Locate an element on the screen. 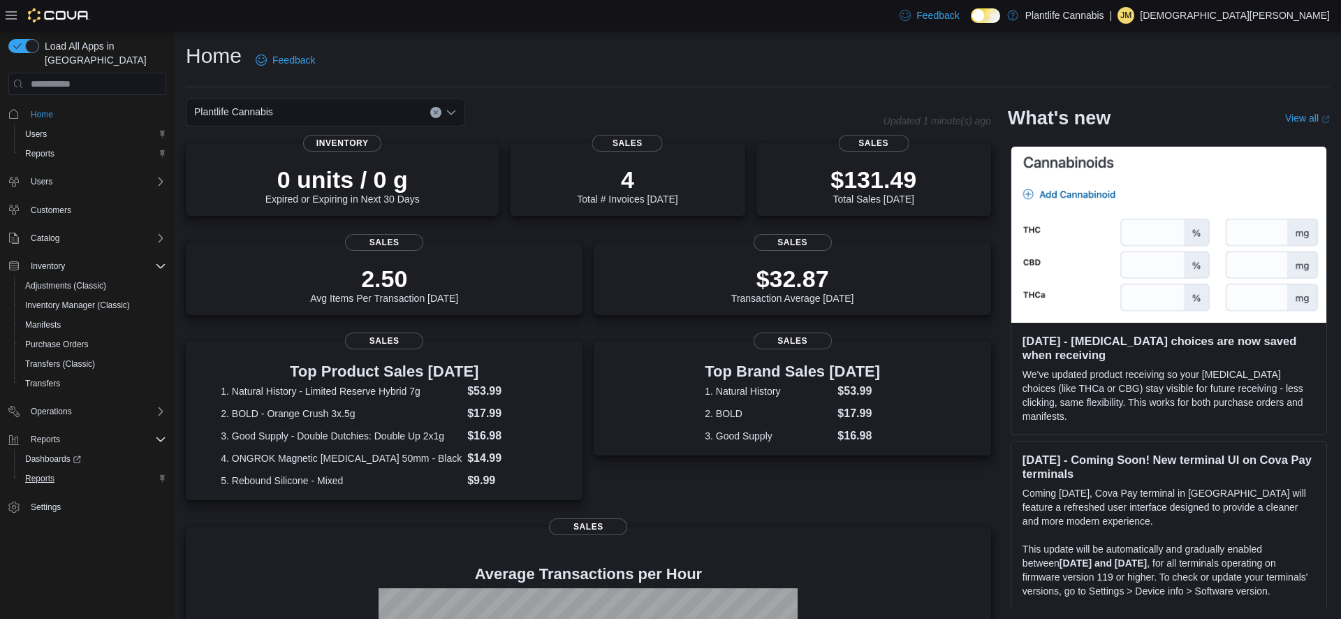 The image size is (1341, 619). span: Inventory is located at coordinates (342, 143).